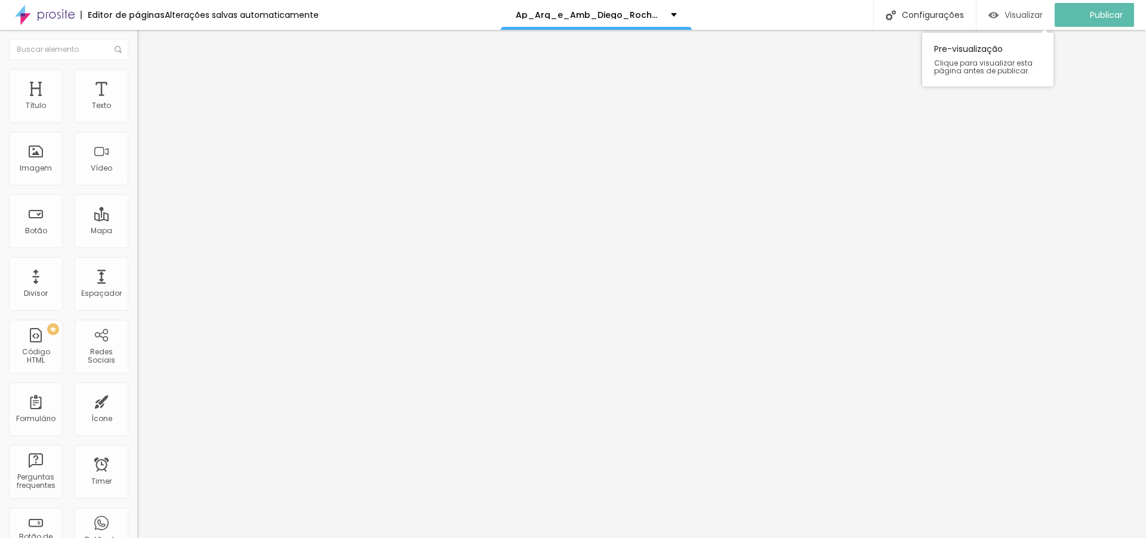 This screenshot has width=1146, height=538. Describe the element at coordinates (988, 67) in the screenshot. I see `span: Clique para visualizar esta página antes de publicar.` at that location.